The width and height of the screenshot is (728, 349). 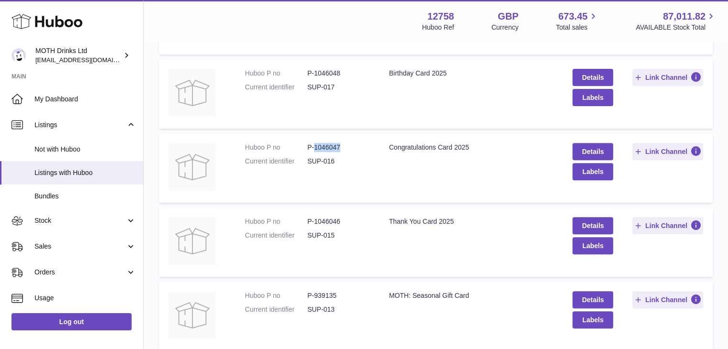 What do you see at coordinates (338, 161) in the screenshot?
I see `dd: SUP-016` at bounding box center [338, 161].